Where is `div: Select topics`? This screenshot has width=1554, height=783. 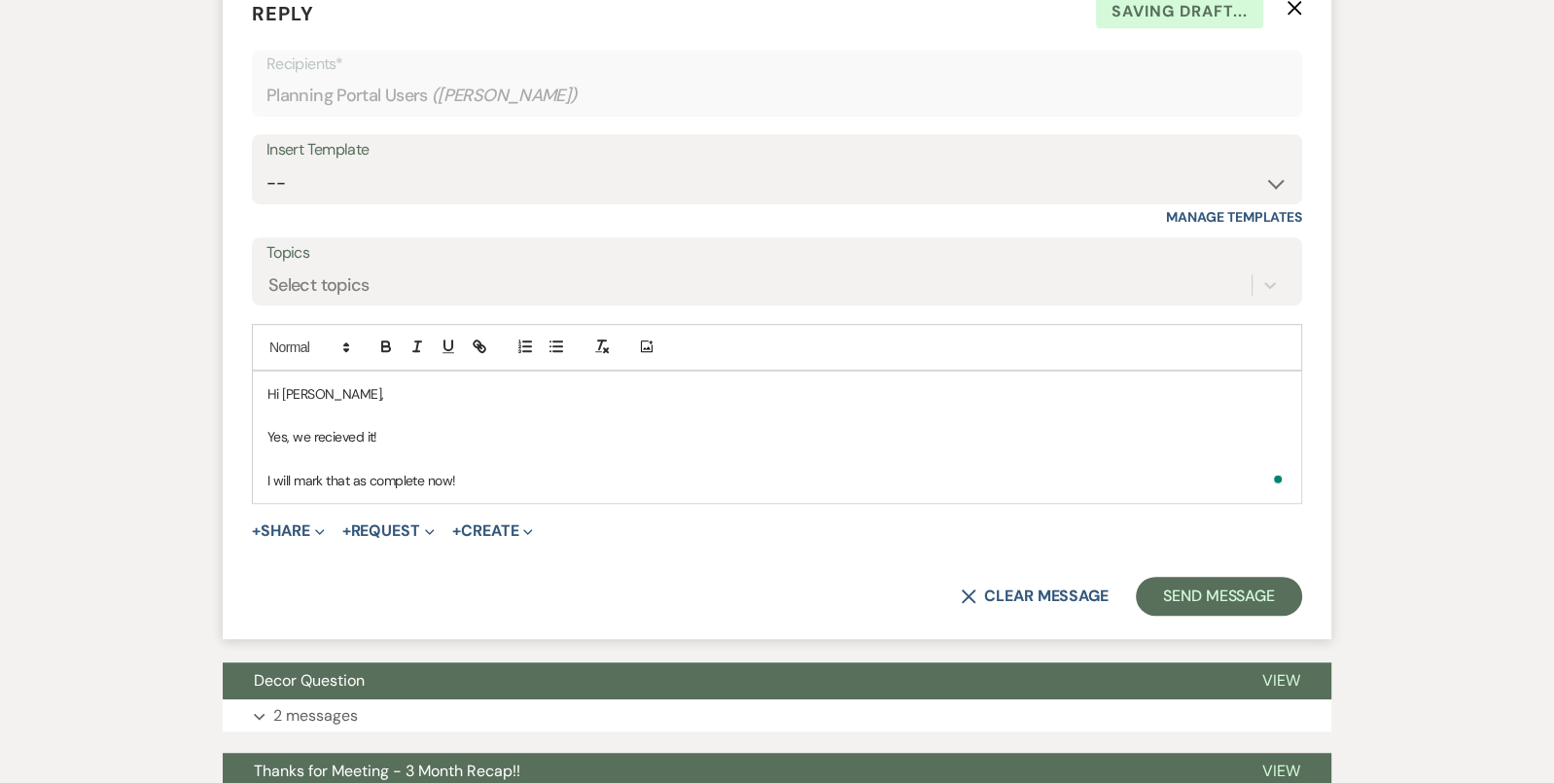
div: Select topics is located at coordinates (319, 285).